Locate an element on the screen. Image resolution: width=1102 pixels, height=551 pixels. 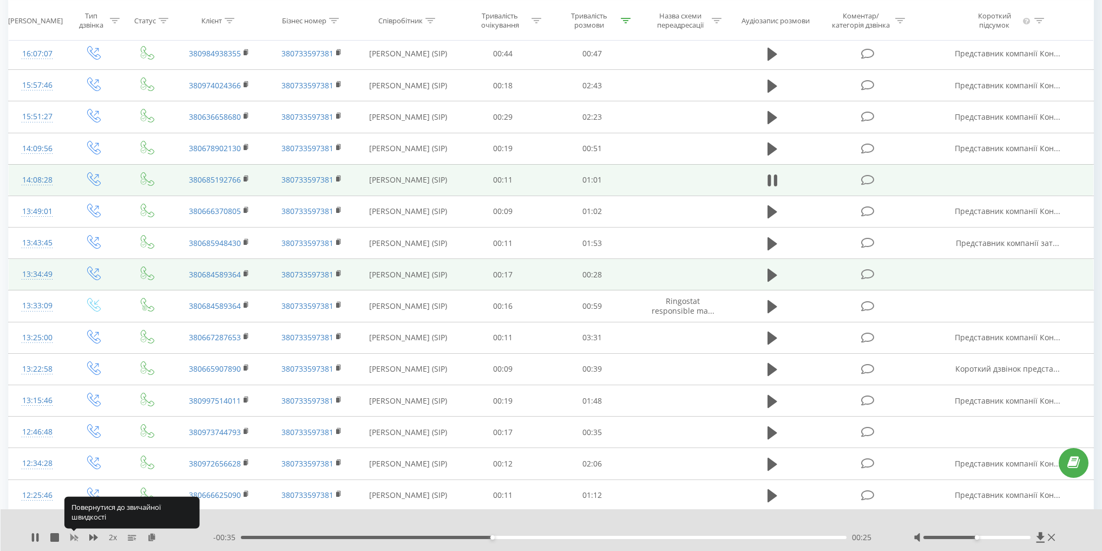
span: 00:25 is located at coordinates (862, 537).